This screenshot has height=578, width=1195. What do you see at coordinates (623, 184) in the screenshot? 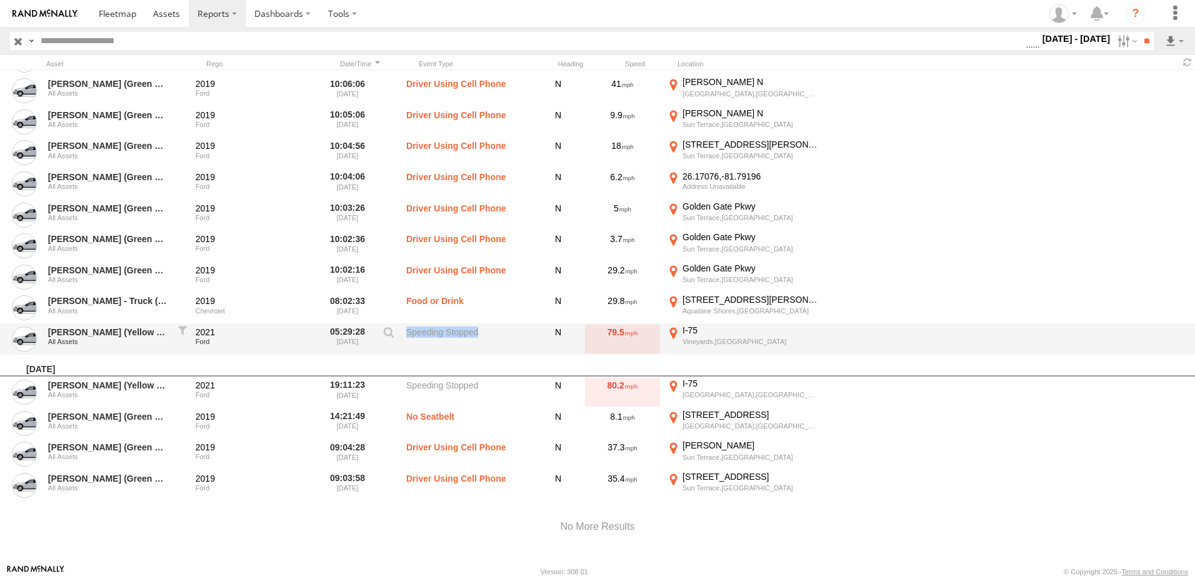
I see `div: 6.2` at bounding box center [623, 184].